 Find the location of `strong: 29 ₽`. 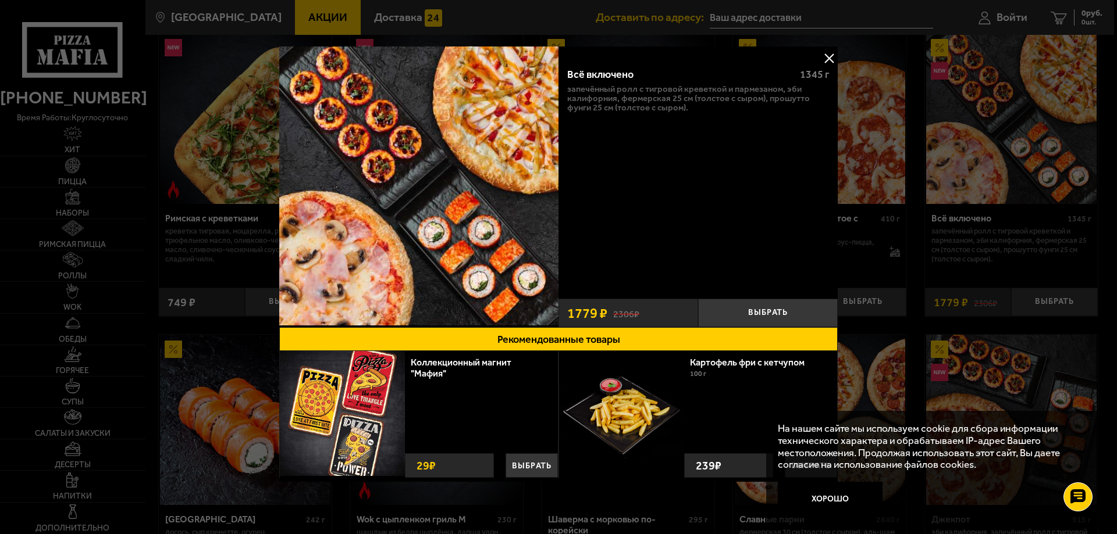

strong: 29 ₽ is located at coordinates (426, 466).